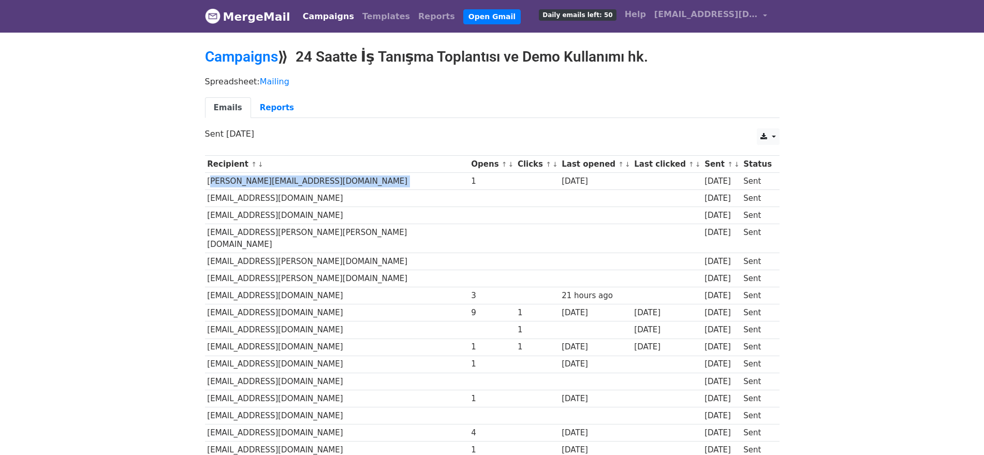  What do you see at coordinates (228, 108) in the screenshot?
I see `a: Emails` at bounding box center [228, 108].